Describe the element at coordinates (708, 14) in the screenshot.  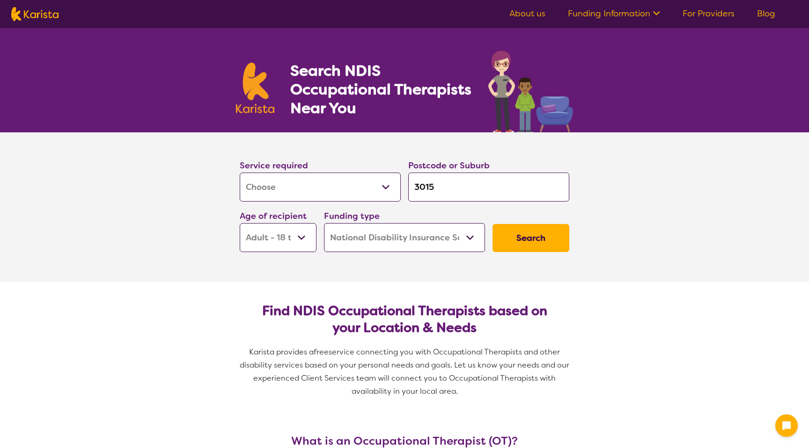
I see `a: For Providers` at that location.